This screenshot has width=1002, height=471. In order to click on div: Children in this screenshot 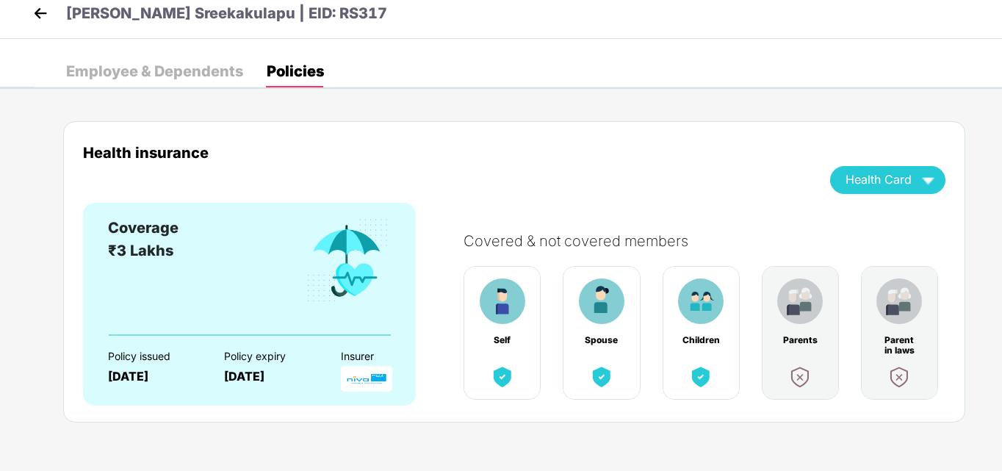, I will do `click(701, 340)`.